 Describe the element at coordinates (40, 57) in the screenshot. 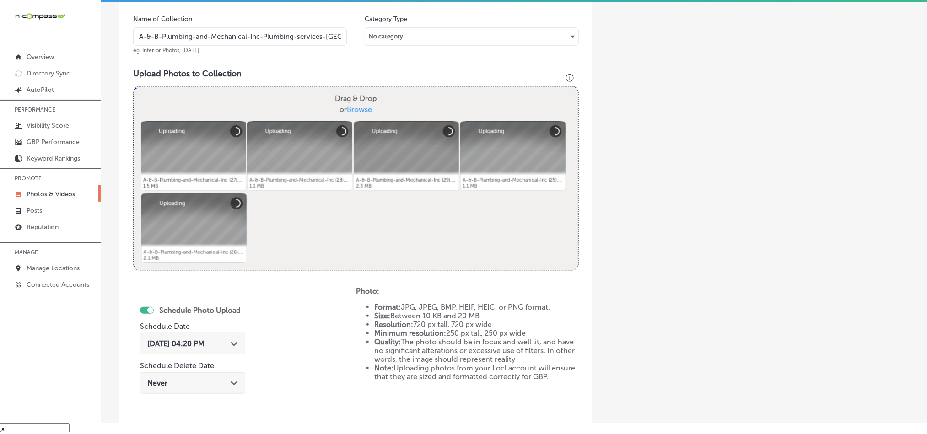

I see `p: Overview` at that location.